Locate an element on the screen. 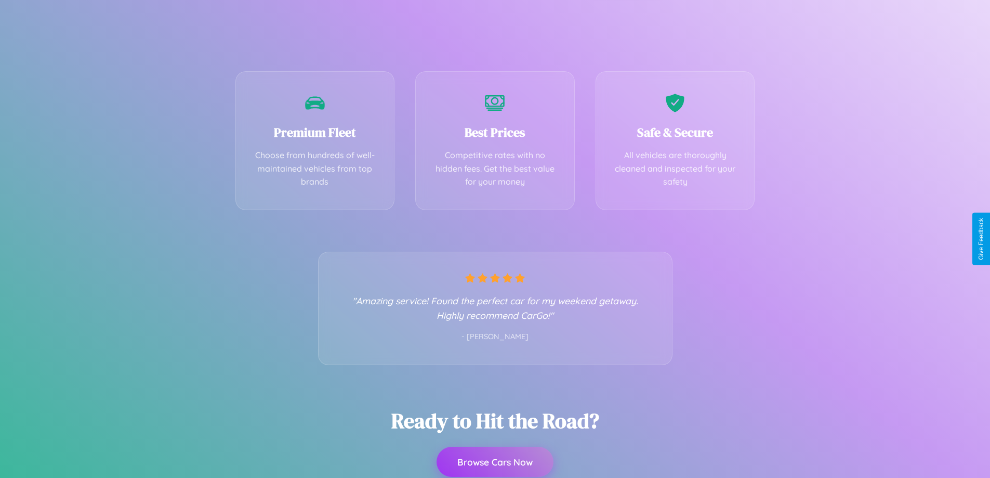 This screenshot has width=990, height=478. p: "Amazing service! Found the perfect car for my weekend getaway. Highly recommend CarGo!" is located at coordinates (495, 308).